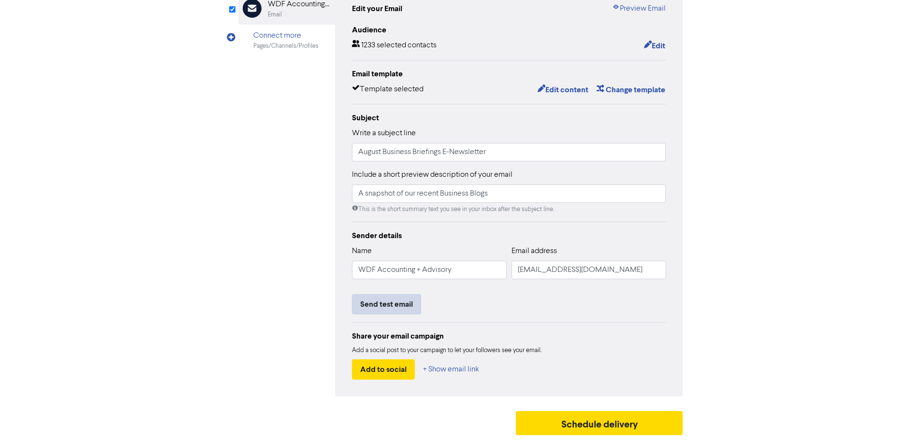 The height and width of the screenshot is (440, 921). Describe the element at coordinates (286, 36) in the screenshot. I see `div: Connect more` at that location.